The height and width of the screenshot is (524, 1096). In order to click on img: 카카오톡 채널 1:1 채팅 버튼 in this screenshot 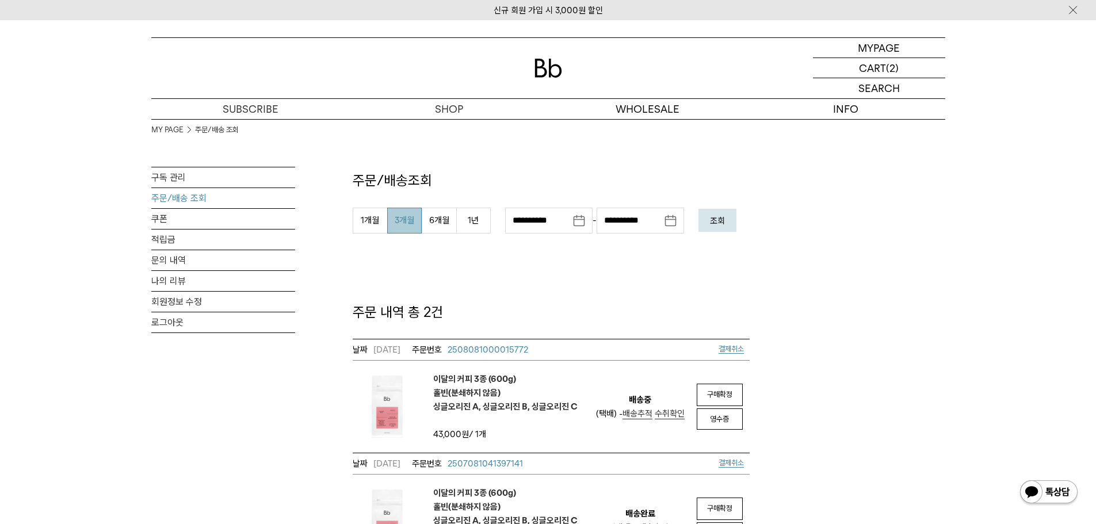, I will do `click(1049, 493)`.